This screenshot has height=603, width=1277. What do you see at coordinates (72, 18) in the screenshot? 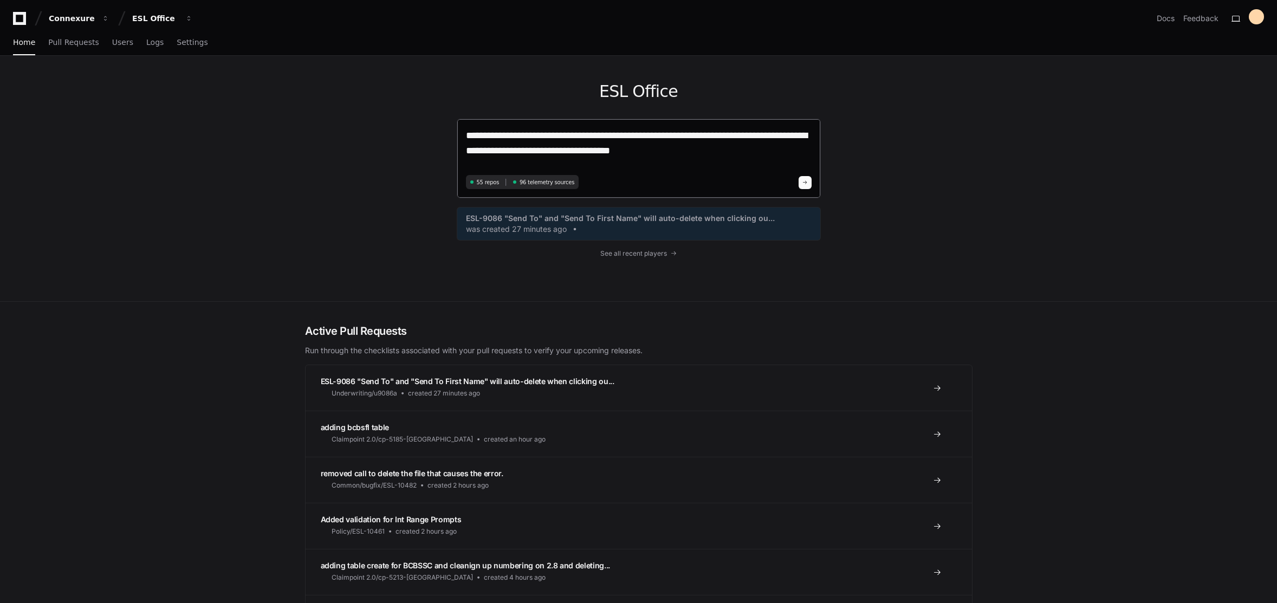
I see `div: Connexure` at bounding box center [72, 18].